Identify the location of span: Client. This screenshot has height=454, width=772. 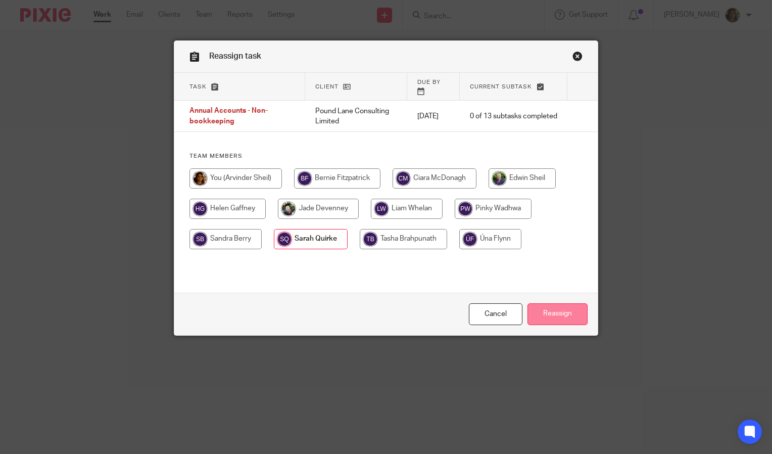
(327, 86).